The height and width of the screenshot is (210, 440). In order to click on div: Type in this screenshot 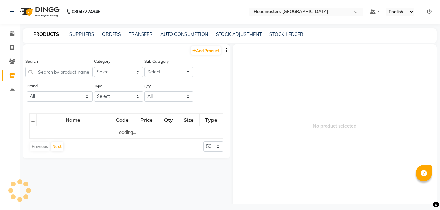, I will do `click(211, 120)`.